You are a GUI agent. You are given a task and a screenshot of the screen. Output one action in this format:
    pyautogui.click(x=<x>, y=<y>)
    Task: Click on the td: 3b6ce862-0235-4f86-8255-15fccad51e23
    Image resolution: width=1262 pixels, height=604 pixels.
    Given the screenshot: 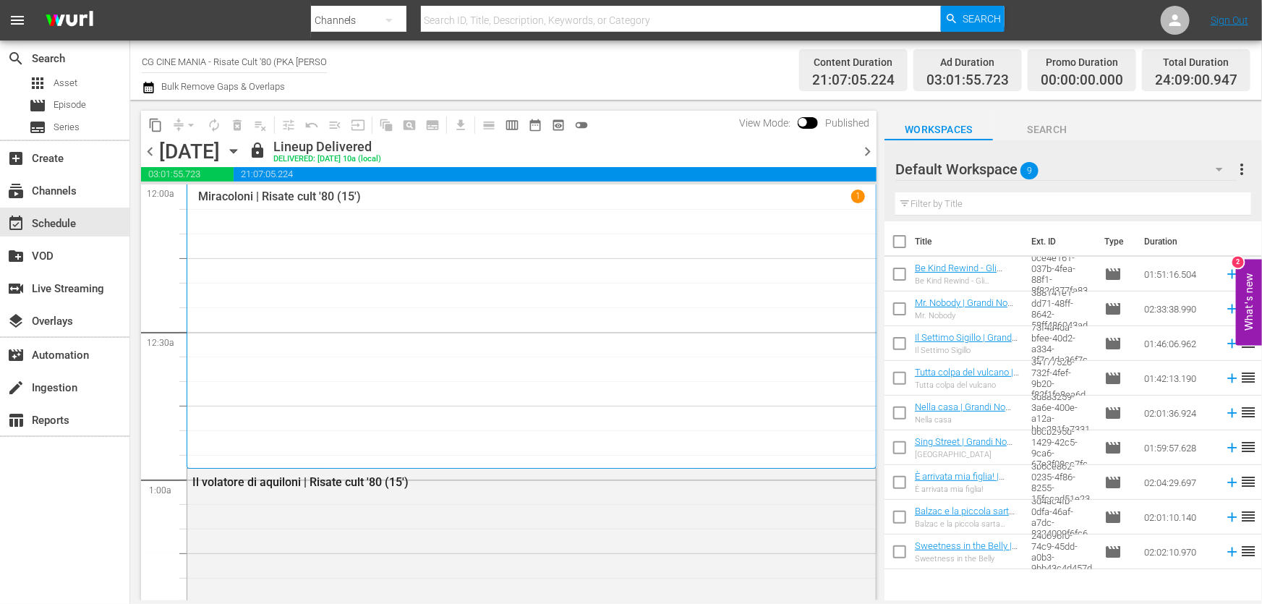 What is the action you would take?
    pyautogui.click(x=1063, y=483)
    